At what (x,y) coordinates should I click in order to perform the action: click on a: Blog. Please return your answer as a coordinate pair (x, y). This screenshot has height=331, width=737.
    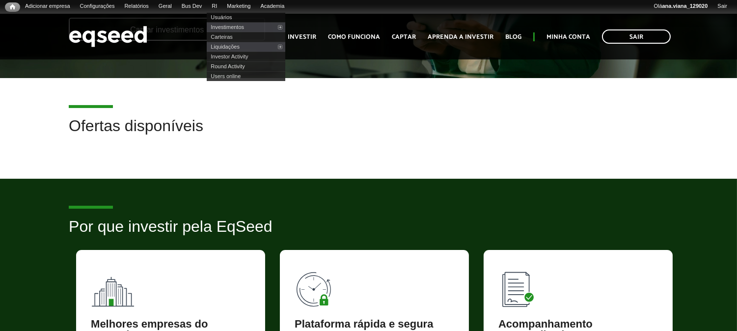
    Looking at the image, I should click on (513, 37).